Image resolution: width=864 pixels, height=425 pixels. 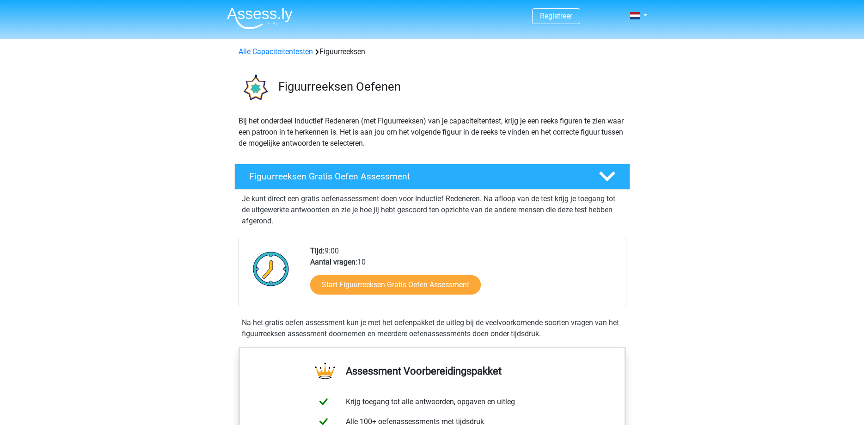 What do you see at coordinates (432, 132) in the screenshot?
I see `p: Bij het onderdeel Inductief Redeneren (met Figuurreeksen) van je capaciteitentest, krijg je een r...` at bounding box center [432, 132].